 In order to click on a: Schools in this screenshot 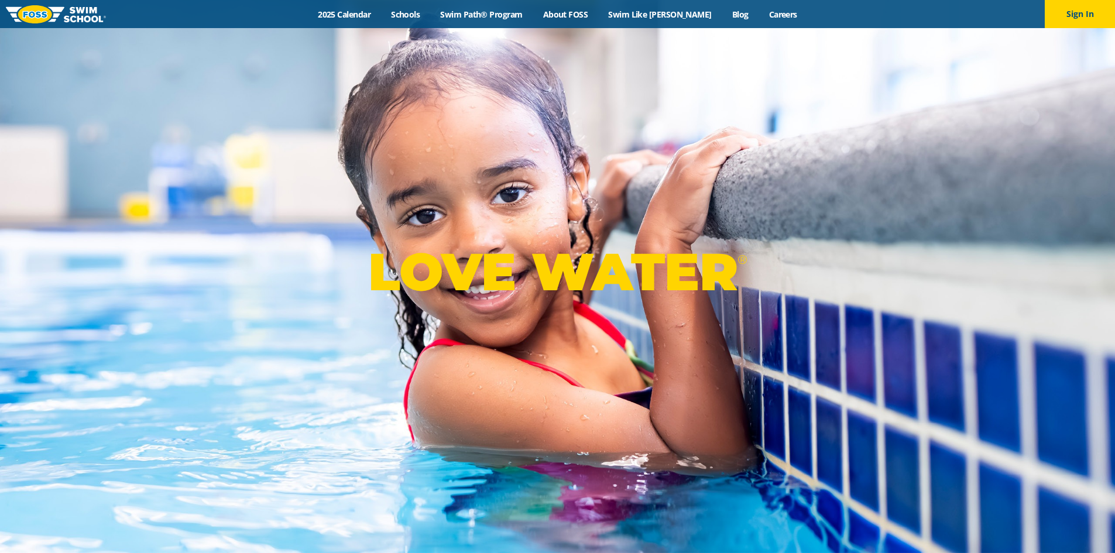, I will do `click(405, 14)`.